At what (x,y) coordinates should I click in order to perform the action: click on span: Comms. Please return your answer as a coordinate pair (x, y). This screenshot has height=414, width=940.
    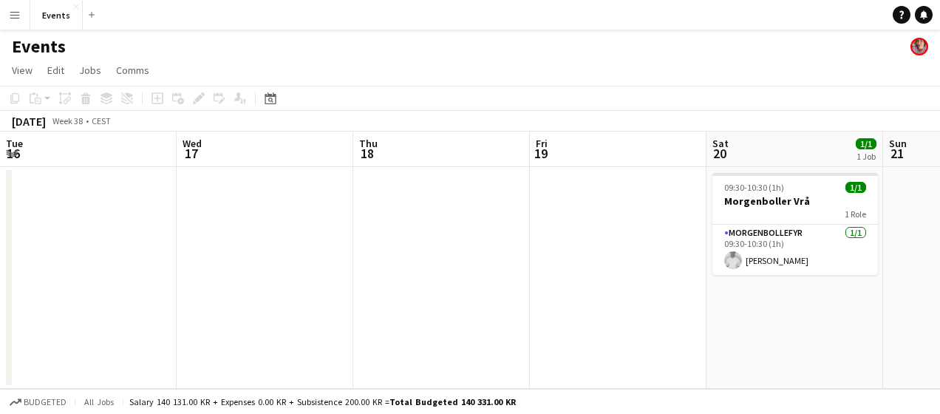
    Looking at the image, I should click on (132, 70).